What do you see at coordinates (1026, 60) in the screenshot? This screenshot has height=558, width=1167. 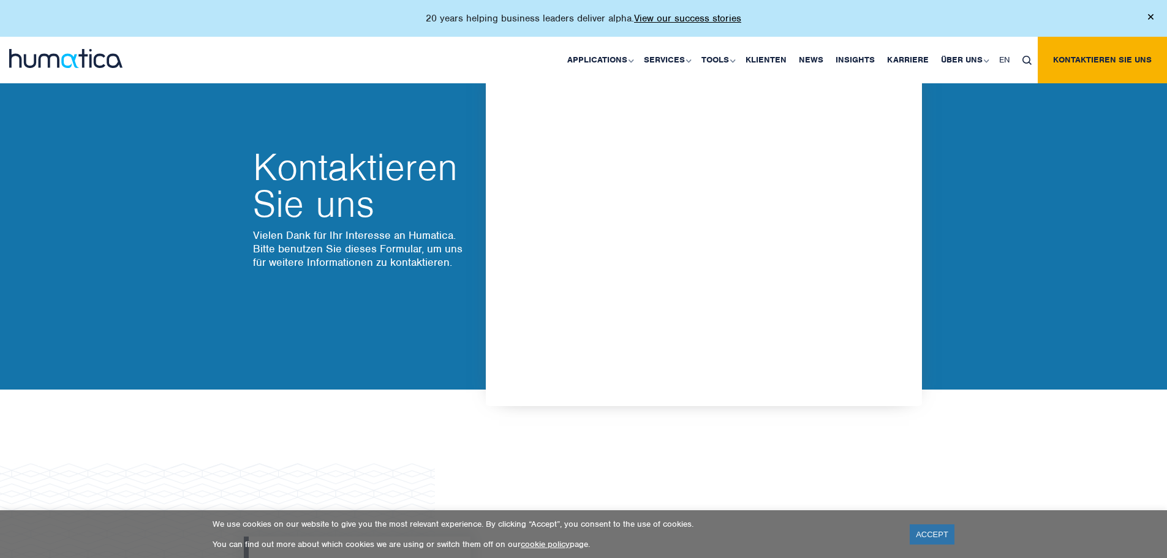 I see `img: search_icon` at bounding box center [1026, 60].